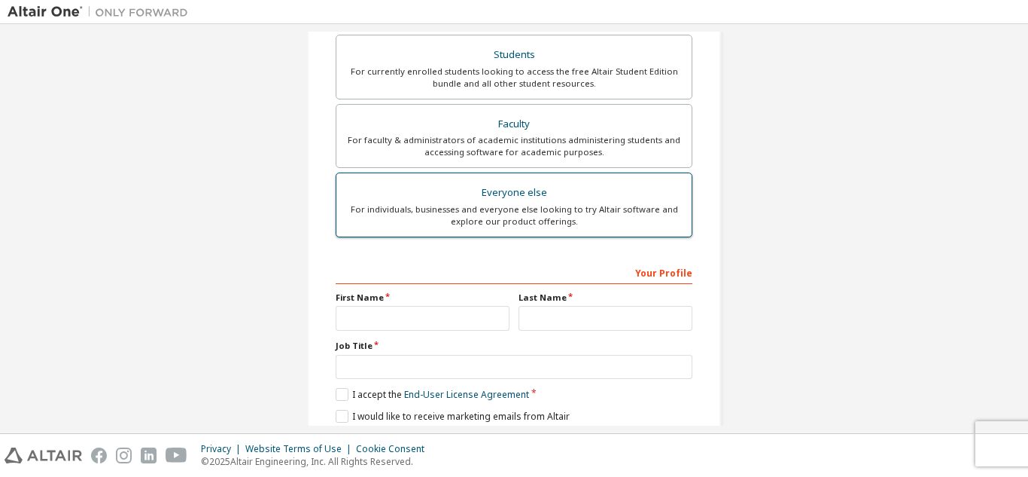 This screenshot has height=477, width=1028. Describe the element at coordinates (514, 124) in the screenshot. I see `div: Faculty` at that location.